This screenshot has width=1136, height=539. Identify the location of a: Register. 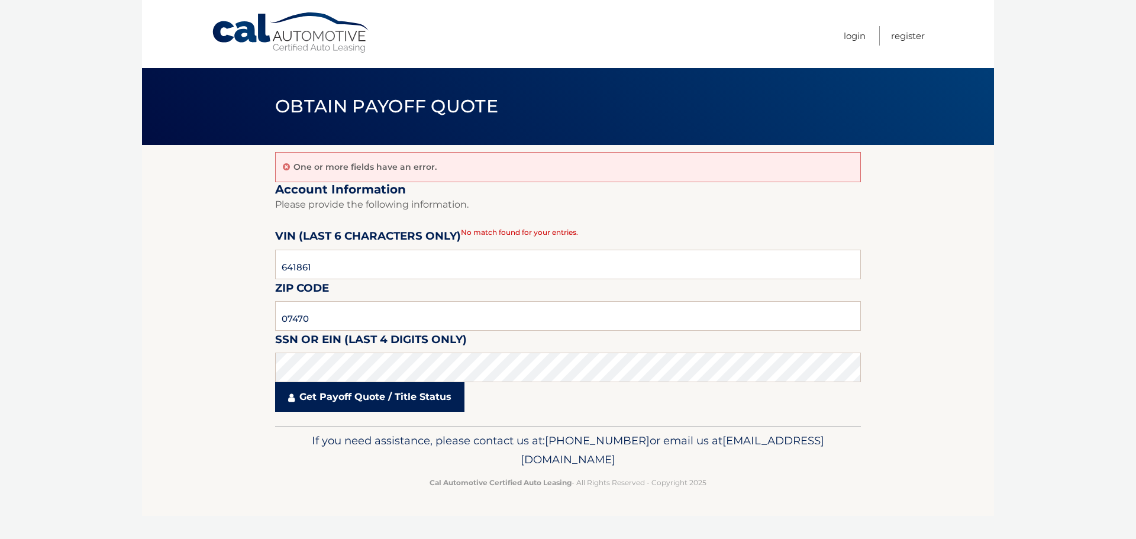
(908, 36).